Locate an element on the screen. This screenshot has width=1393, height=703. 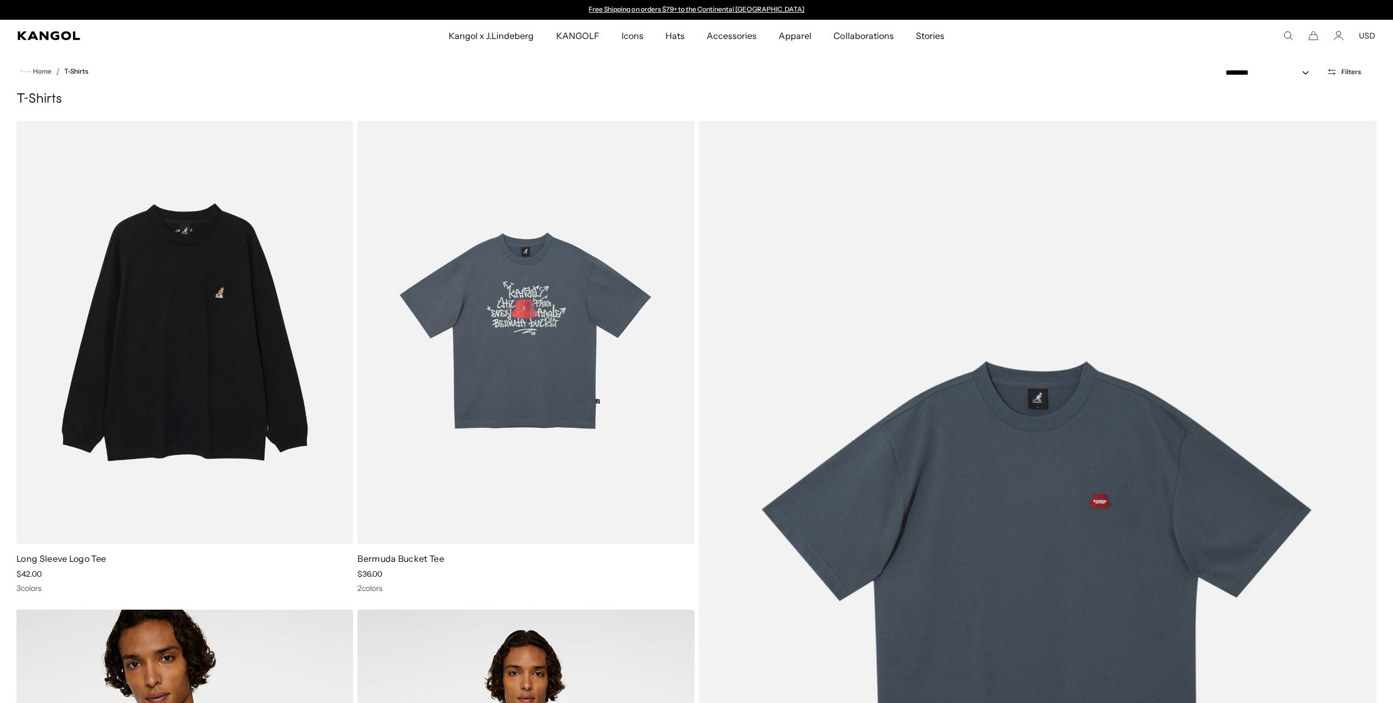
span: Filters is located at coordinates (1351, 72).